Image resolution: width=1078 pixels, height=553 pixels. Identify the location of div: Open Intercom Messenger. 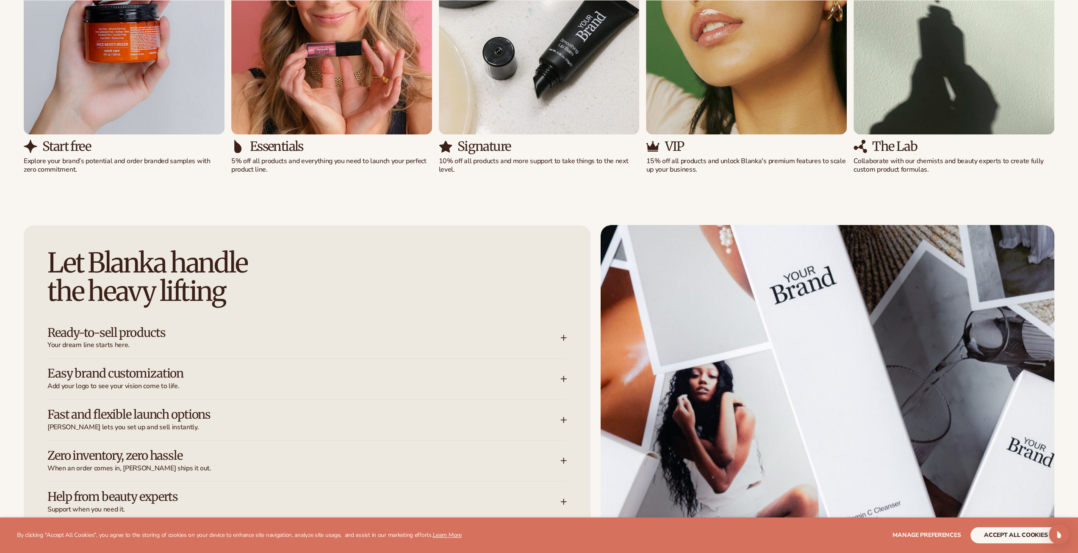
(1059, 534).